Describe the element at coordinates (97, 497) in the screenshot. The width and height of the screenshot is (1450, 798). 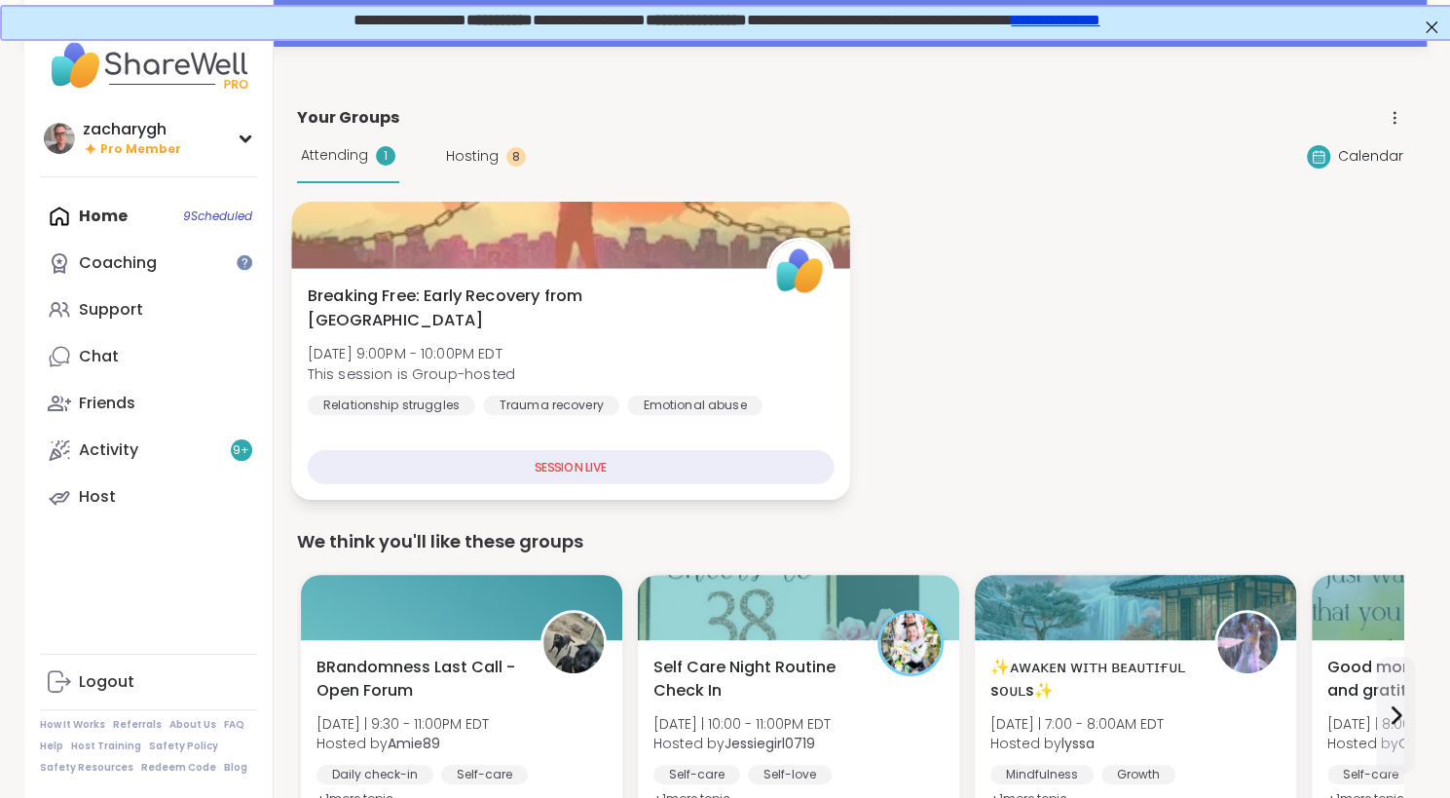
I see `div: Host` at that location.